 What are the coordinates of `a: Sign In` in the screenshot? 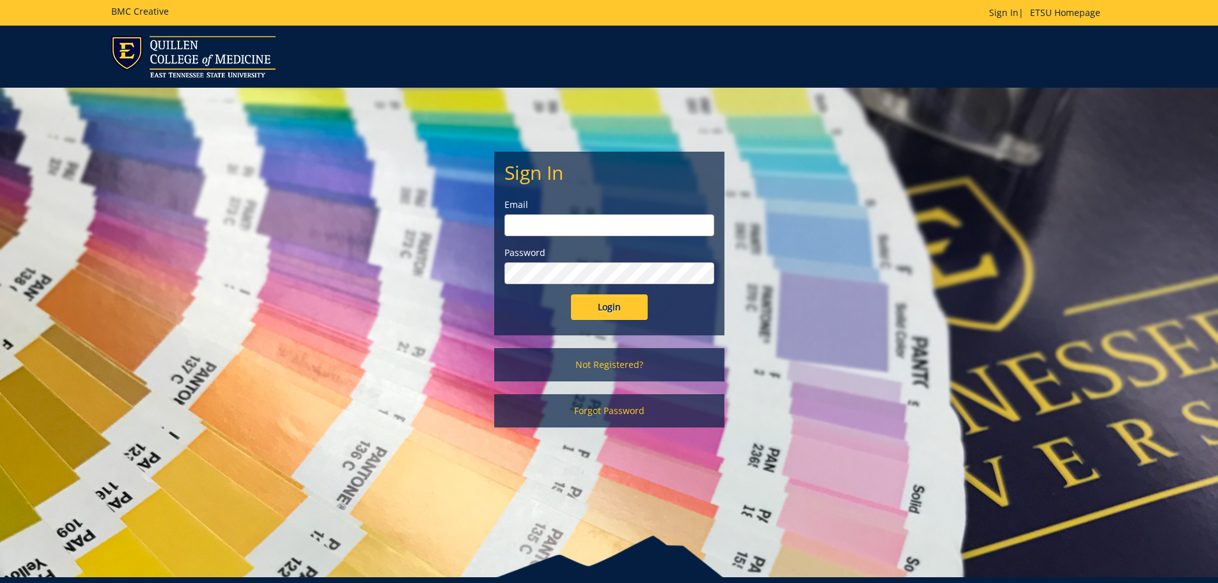 It's located at (1004, 12).